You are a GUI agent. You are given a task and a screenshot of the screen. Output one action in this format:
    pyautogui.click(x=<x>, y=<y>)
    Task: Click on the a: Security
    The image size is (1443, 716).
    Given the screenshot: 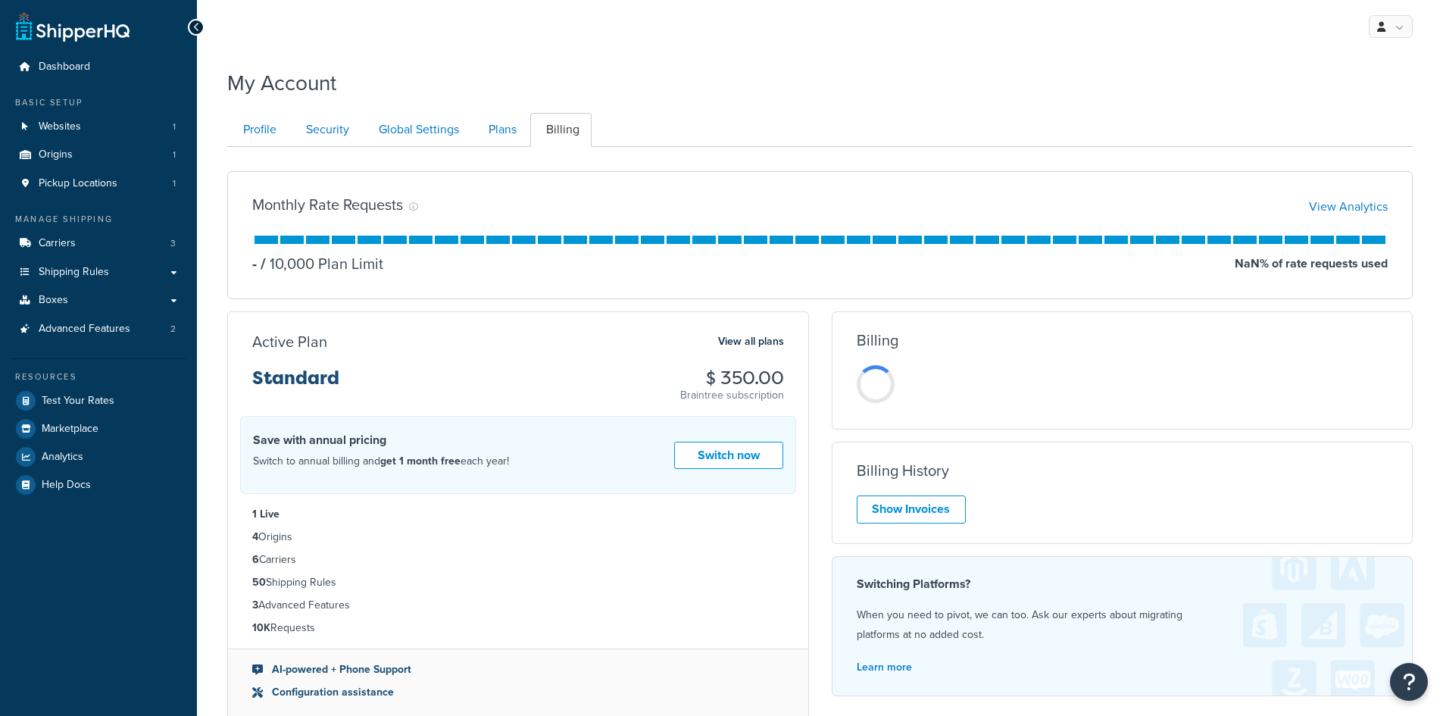 What is the action you would take?
    pyautogui.click(x=326, y=130)
    